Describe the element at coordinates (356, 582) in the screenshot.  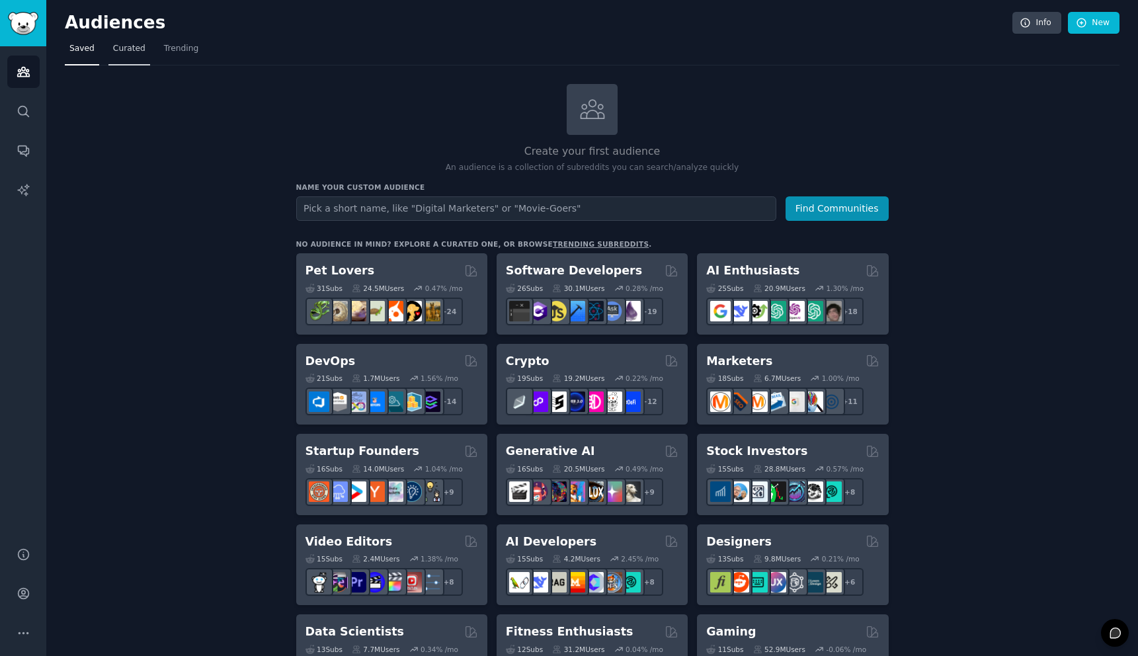
I see `img: premiere` at that location.